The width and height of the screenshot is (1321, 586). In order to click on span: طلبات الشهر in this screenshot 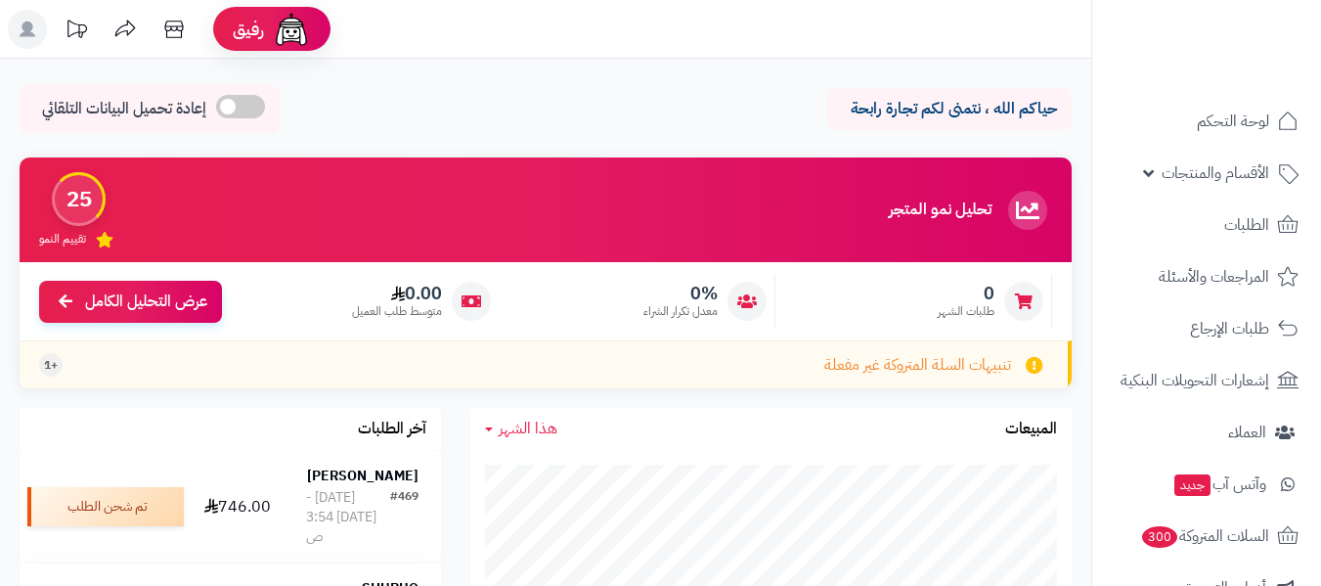, I will do `click(966, 311)`.